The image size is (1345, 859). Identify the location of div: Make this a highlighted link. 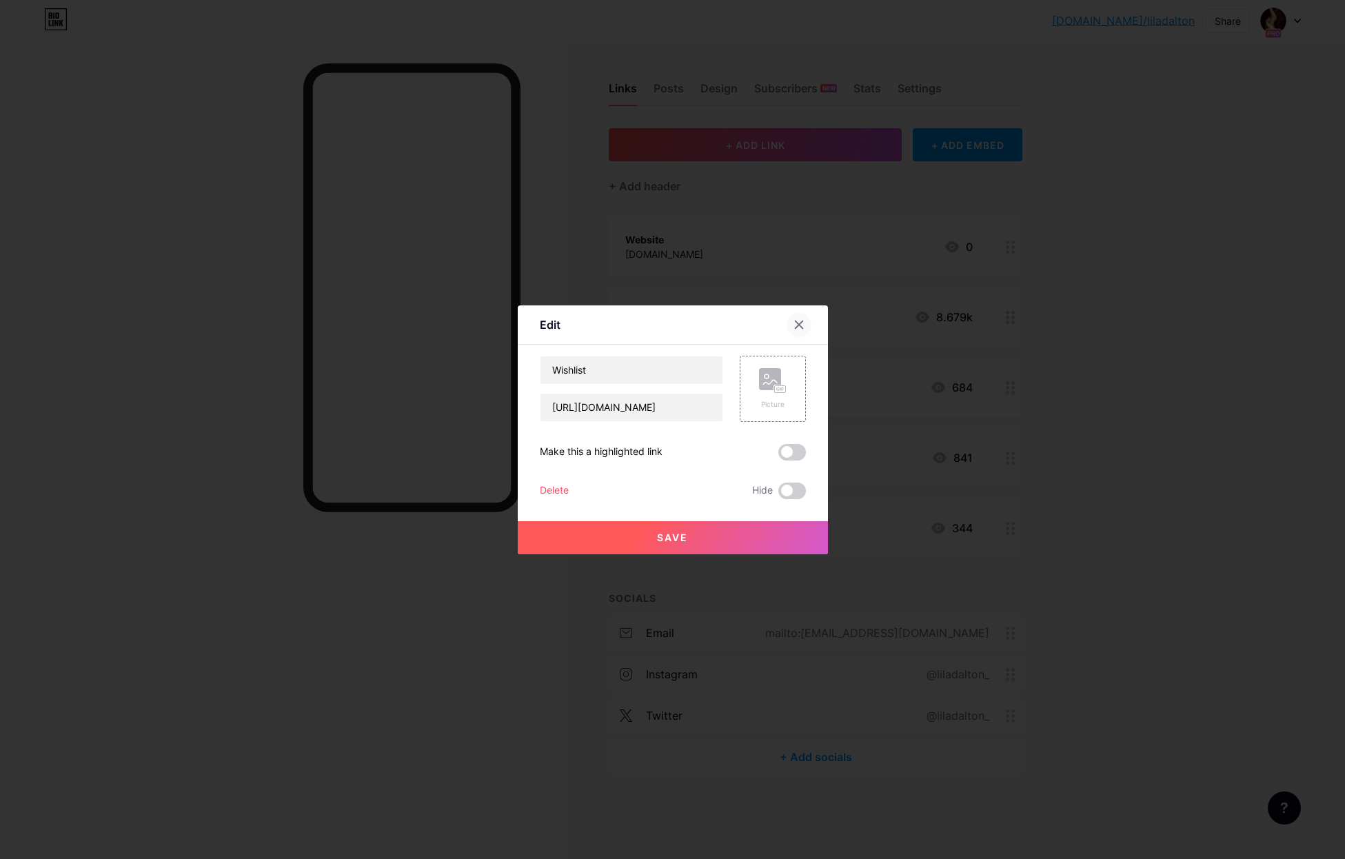
(601, 452).